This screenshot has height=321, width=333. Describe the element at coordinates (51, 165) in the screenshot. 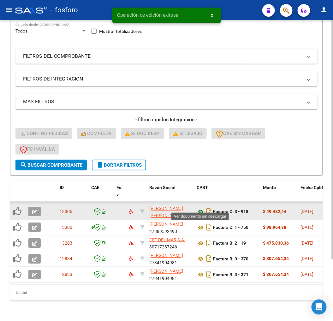

I see `button: Buscar Comprobante` at that location.